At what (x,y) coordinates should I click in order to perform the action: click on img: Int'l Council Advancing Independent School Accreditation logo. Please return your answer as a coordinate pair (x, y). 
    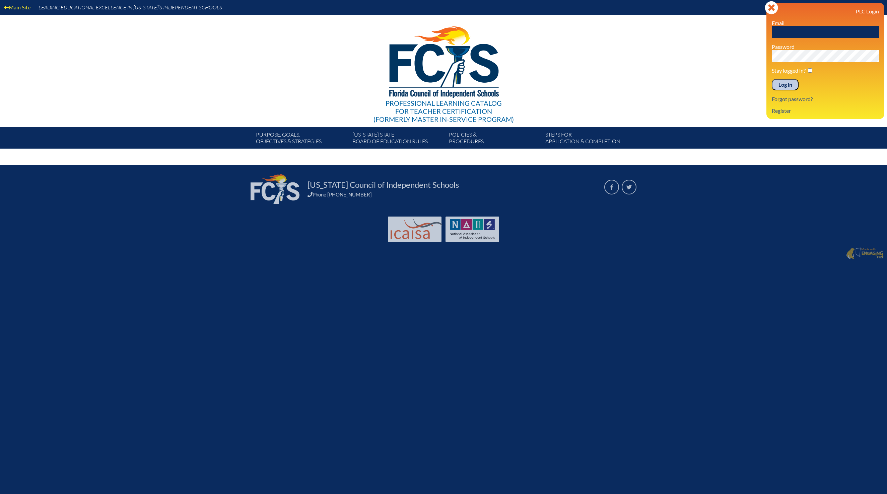
    Looking at the image, I should click on (416, 229).